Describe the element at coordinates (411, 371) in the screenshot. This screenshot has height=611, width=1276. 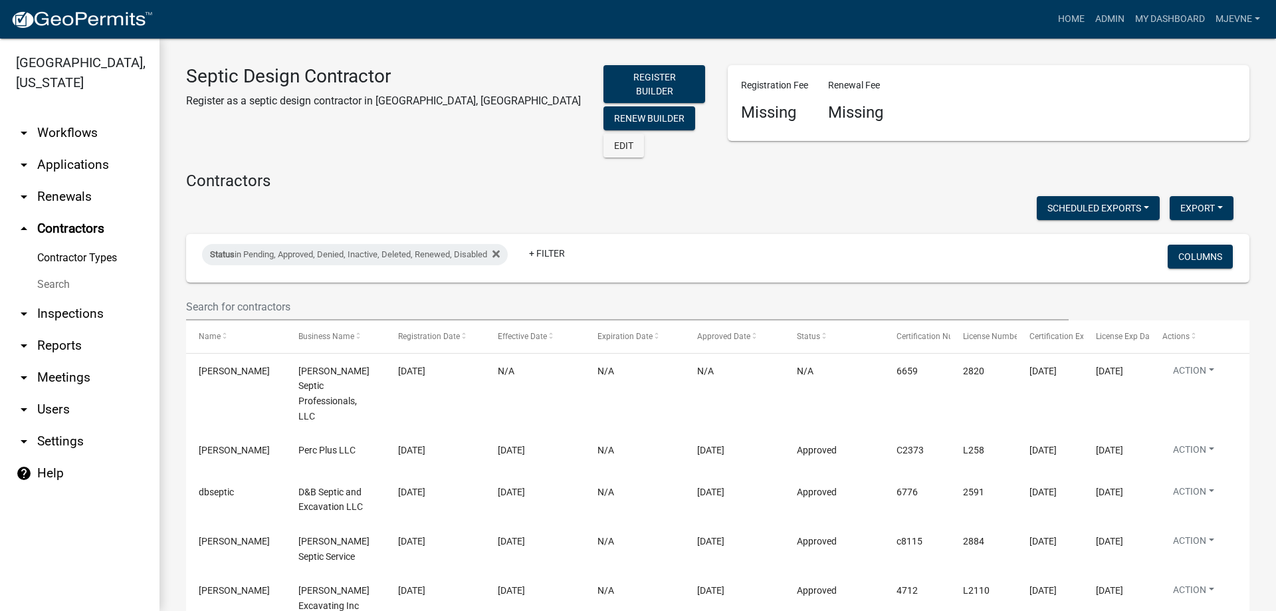
I see `span: 08/20/2025` at that location.